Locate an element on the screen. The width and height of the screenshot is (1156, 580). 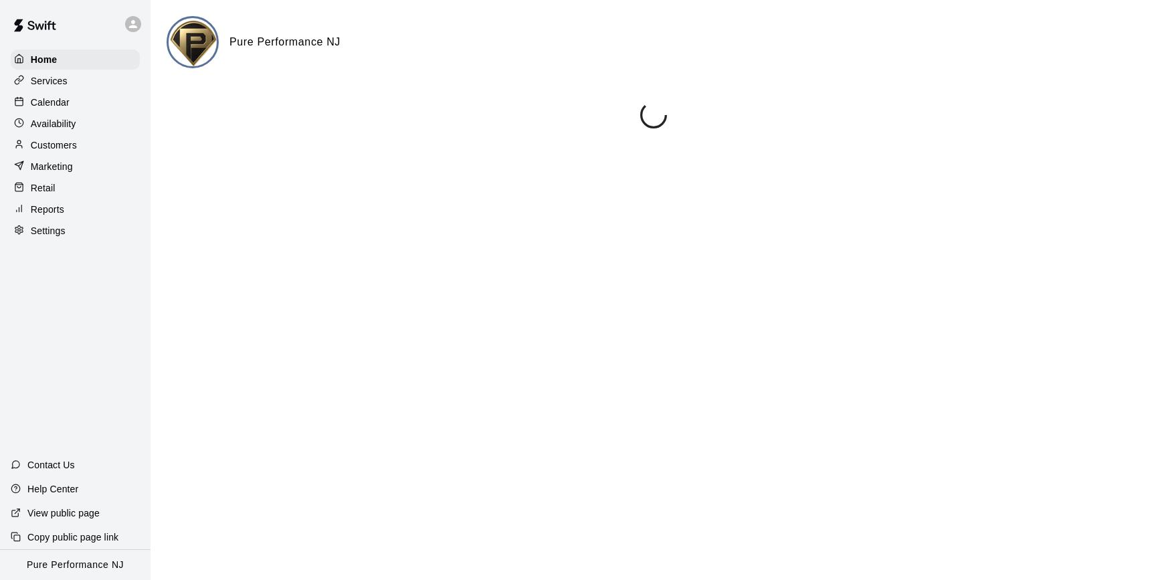
div: Home is located at coordinates (75, 60).